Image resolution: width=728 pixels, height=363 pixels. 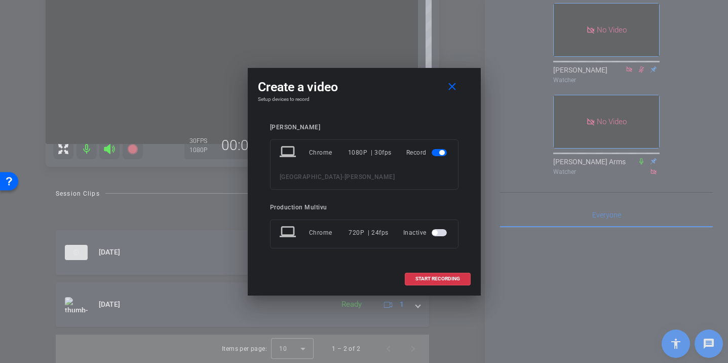 What do you see at coordinates (438, 279) in the screenshot?
I see `span: START RECORDING` at bounding box center [438, 279].